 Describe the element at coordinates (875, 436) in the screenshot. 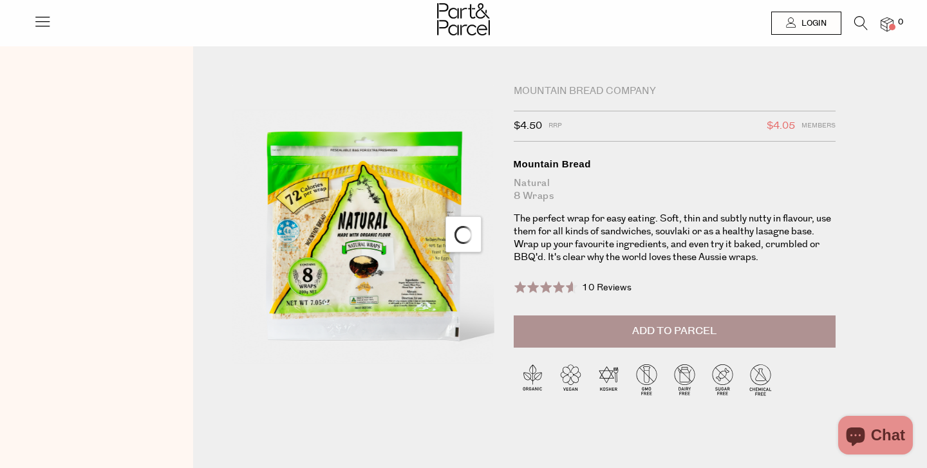

I see `inbox-online-store-chat: Shopify online store chat` at that location.